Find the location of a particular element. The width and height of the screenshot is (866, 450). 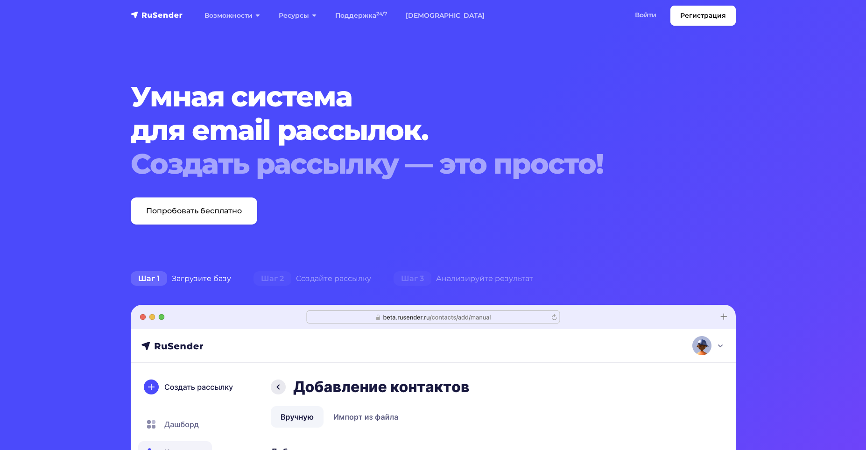

a: Попробовать бесплатно is located at coordinates (194, 211).